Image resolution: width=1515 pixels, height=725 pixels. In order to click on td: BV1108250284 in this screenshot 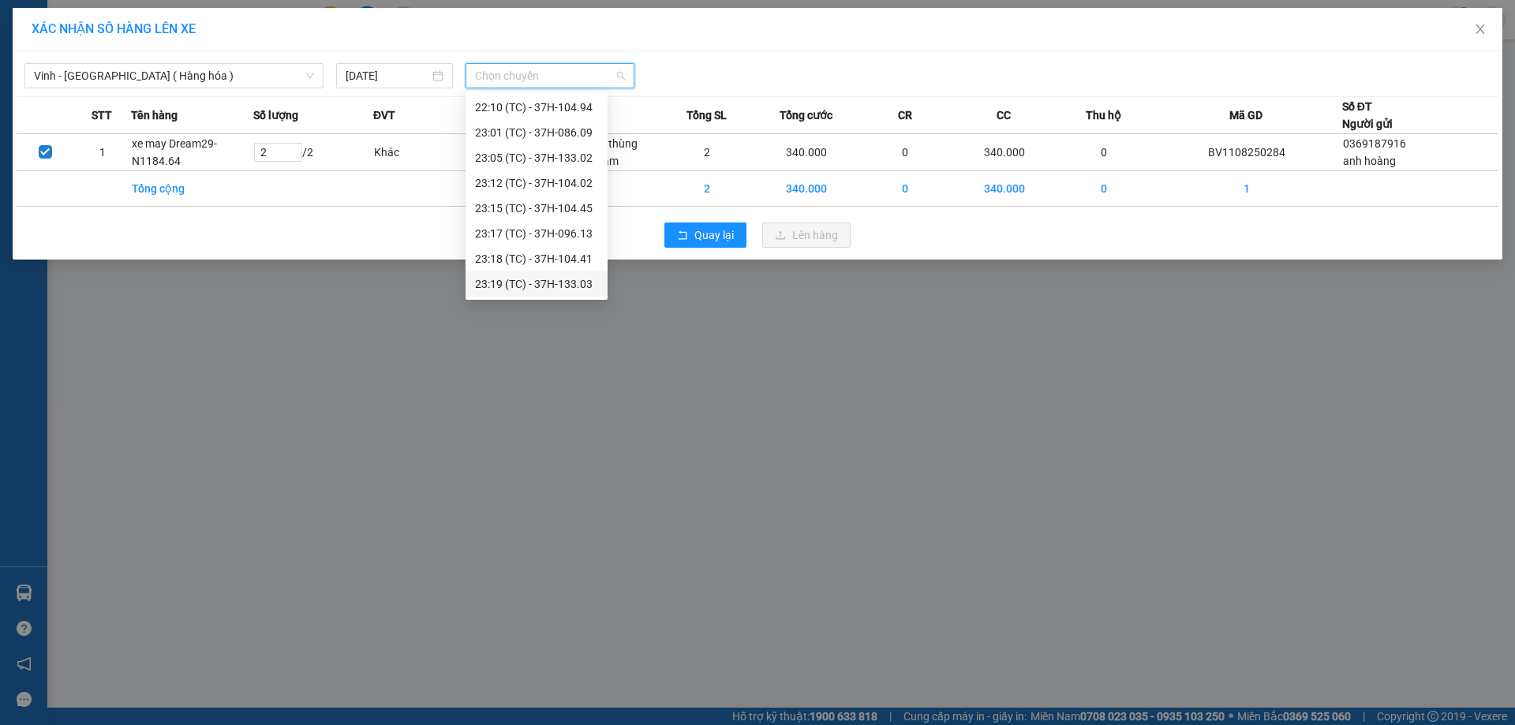, I will do `click(1247, 152)`.